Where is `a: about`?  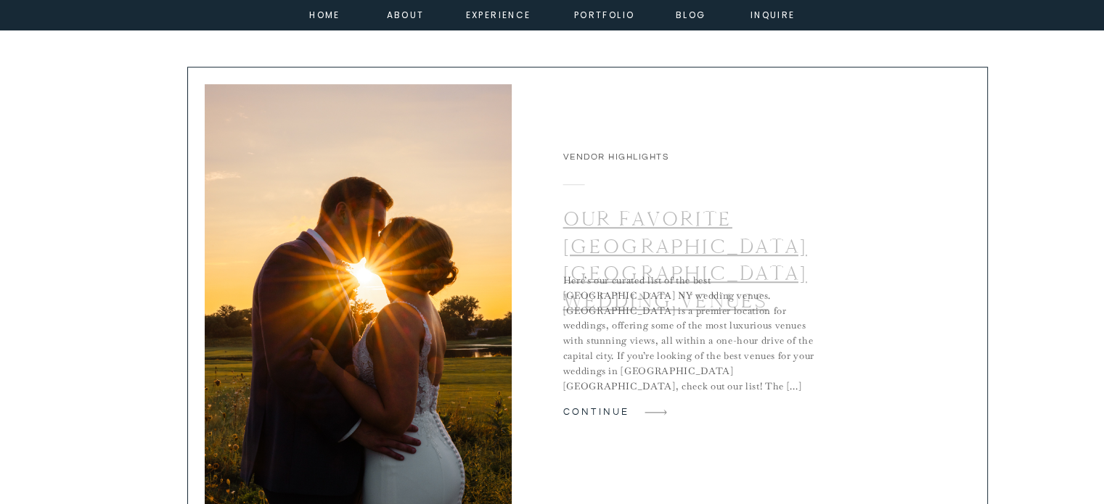 a: about is located at coordinates (403, 14).